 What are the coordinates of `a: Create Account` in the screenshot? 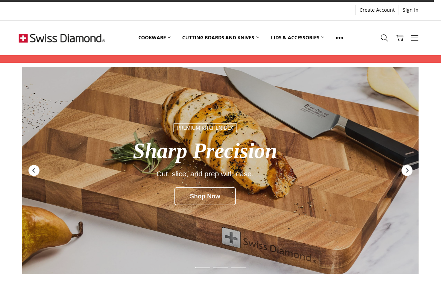 It's located at (377, 10).